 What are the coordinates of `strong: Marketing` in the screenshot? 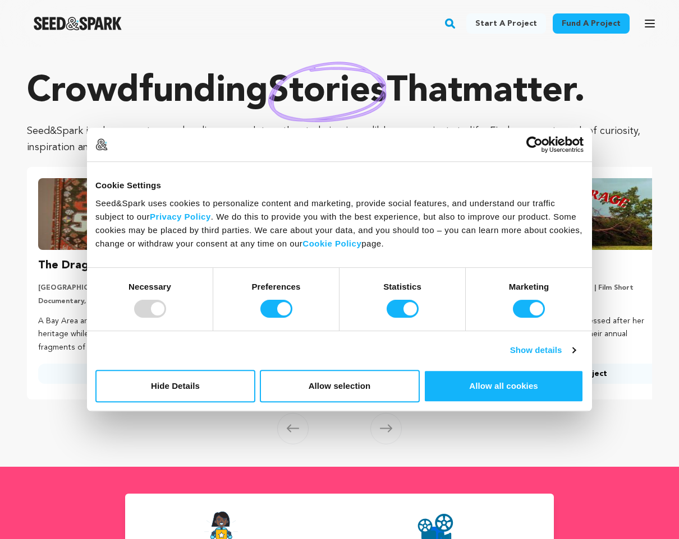 It's located at (529, 287).